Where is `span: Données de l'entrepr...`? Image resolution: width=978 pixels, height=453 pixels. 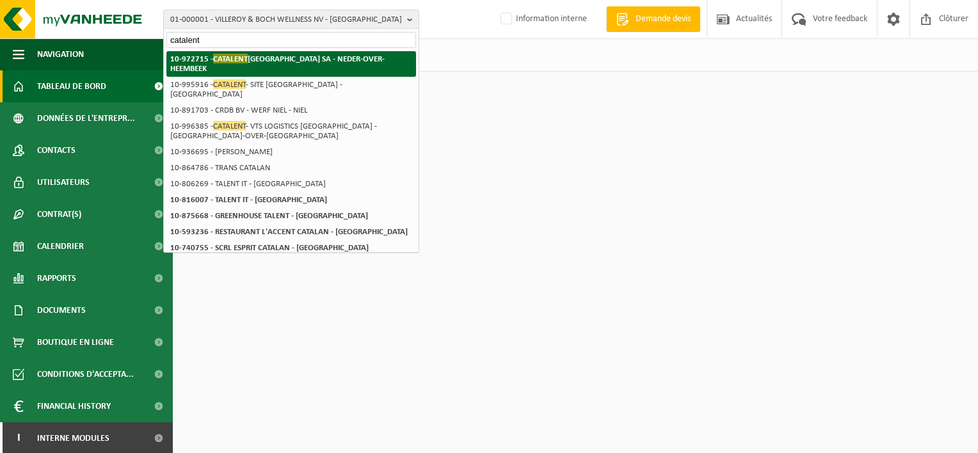
span: Données de l'entrepr... is located at coordinates (86, 118).